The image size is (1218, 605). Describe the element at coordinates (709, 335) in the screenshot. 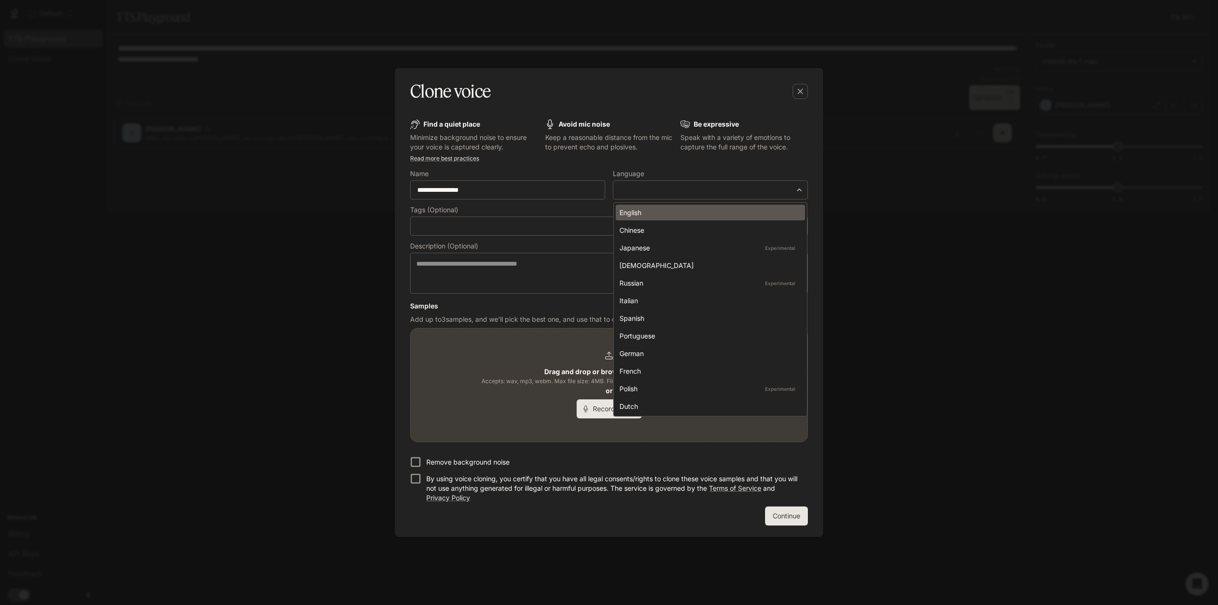

I see `div: Portuguese` at that location.